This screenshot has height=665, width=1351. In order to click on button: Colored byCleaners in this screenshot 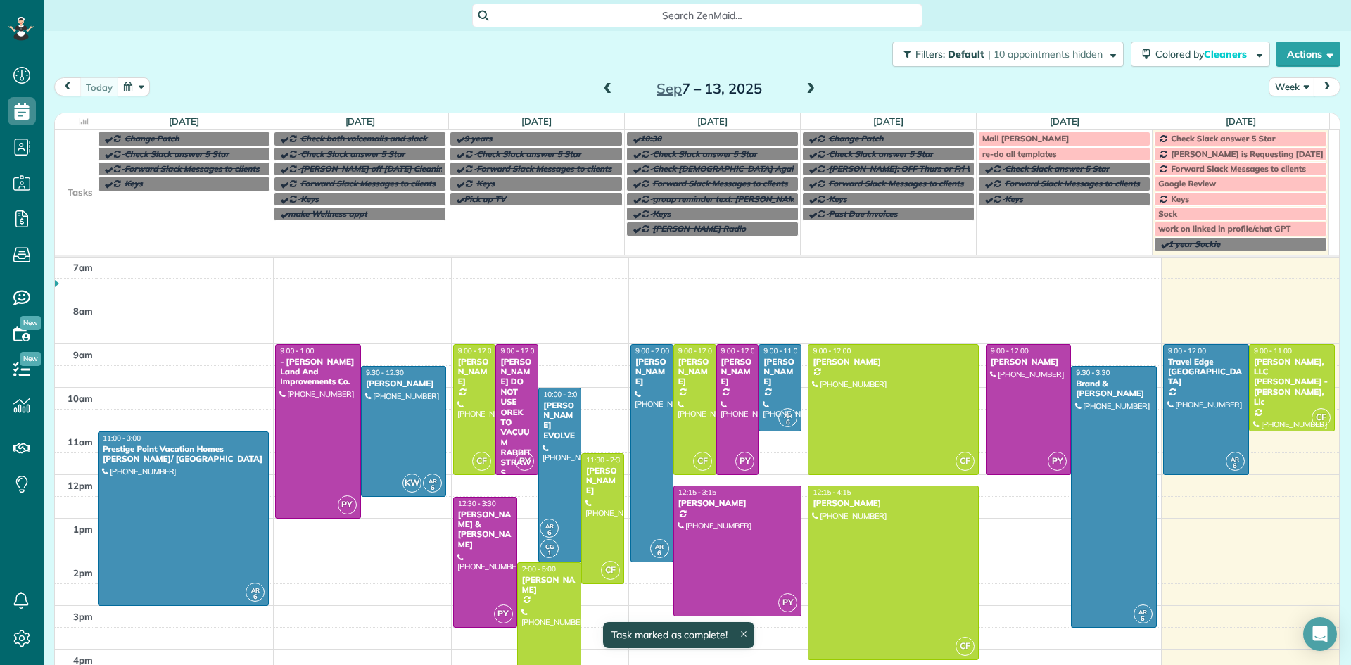, I will do `click(1200, 54)`.